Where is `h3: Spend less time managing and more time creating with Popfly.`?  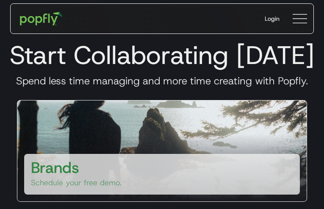
h3: Spend less time managing and more time creating with Popfly. is located at coordinates (162, 81).